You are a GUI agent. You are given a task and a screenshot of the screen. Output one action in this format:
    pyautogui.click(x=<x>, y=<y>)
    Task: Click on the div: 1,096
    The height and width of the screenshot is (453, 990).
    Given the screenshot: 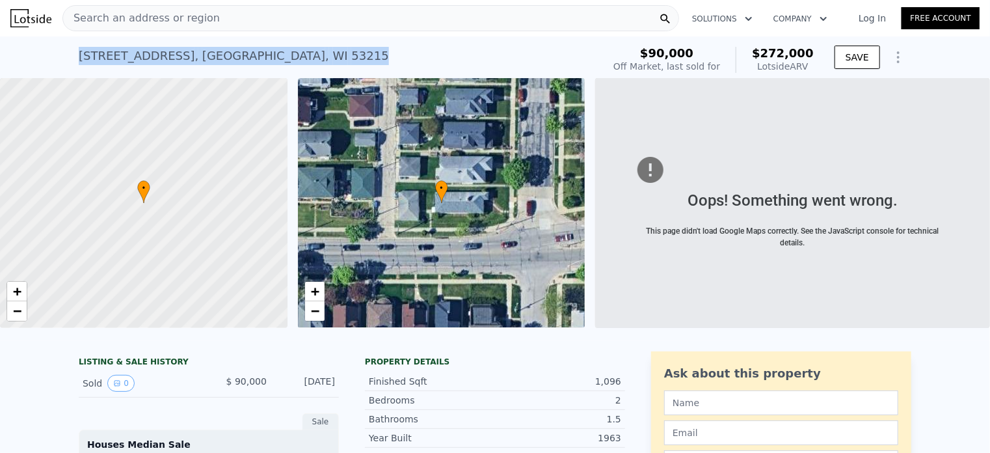 What is the action you would take?
    pyautogui.click(x=558, y=381)
    